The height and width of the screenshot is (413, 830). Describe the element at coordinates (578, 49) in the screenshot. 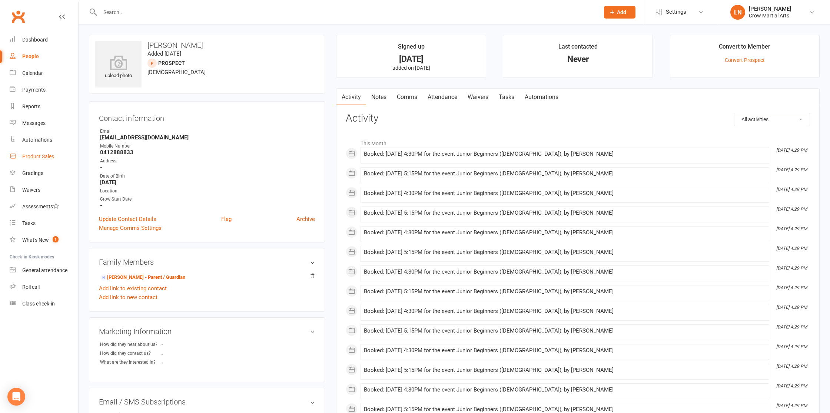

I see `div: Last contacted` at that location.